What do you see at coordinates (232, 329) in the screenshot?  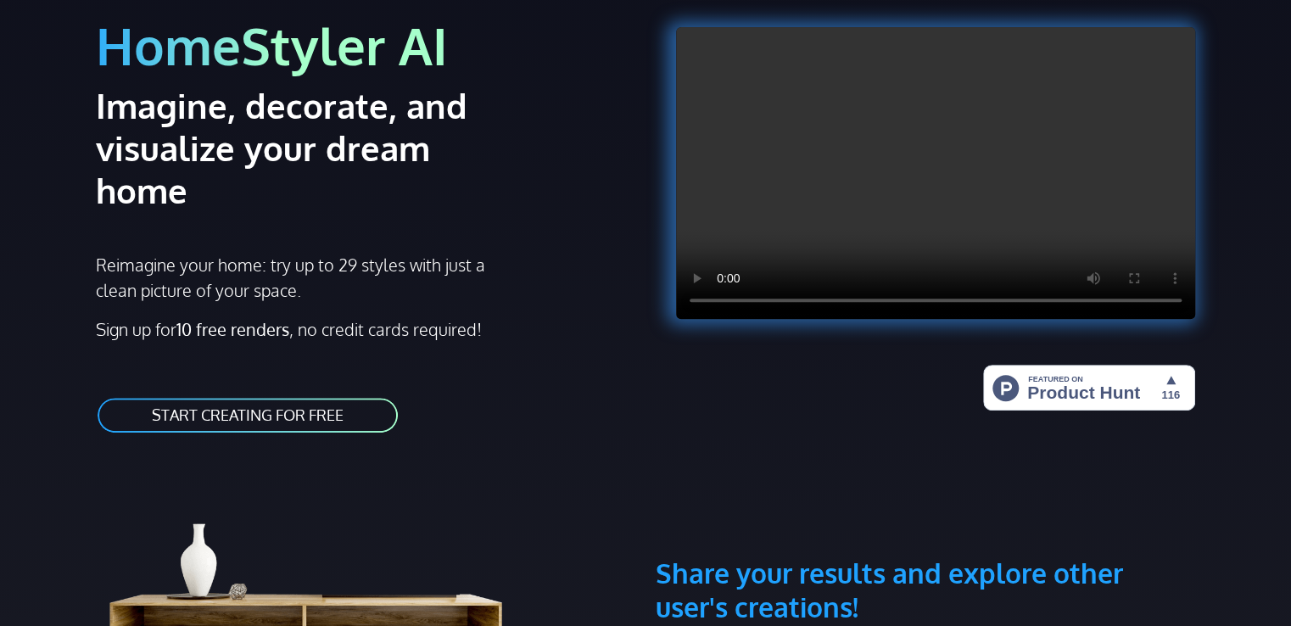 I see `strong: 10 free renders` at bounding box center [232, 329].